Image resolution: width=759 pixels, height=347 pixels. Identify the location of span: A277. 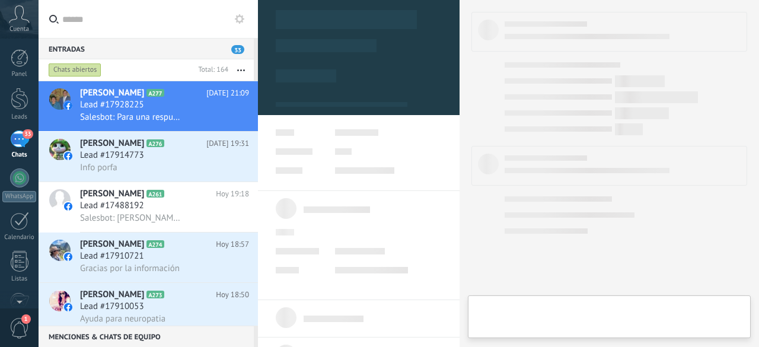
(155, 92).